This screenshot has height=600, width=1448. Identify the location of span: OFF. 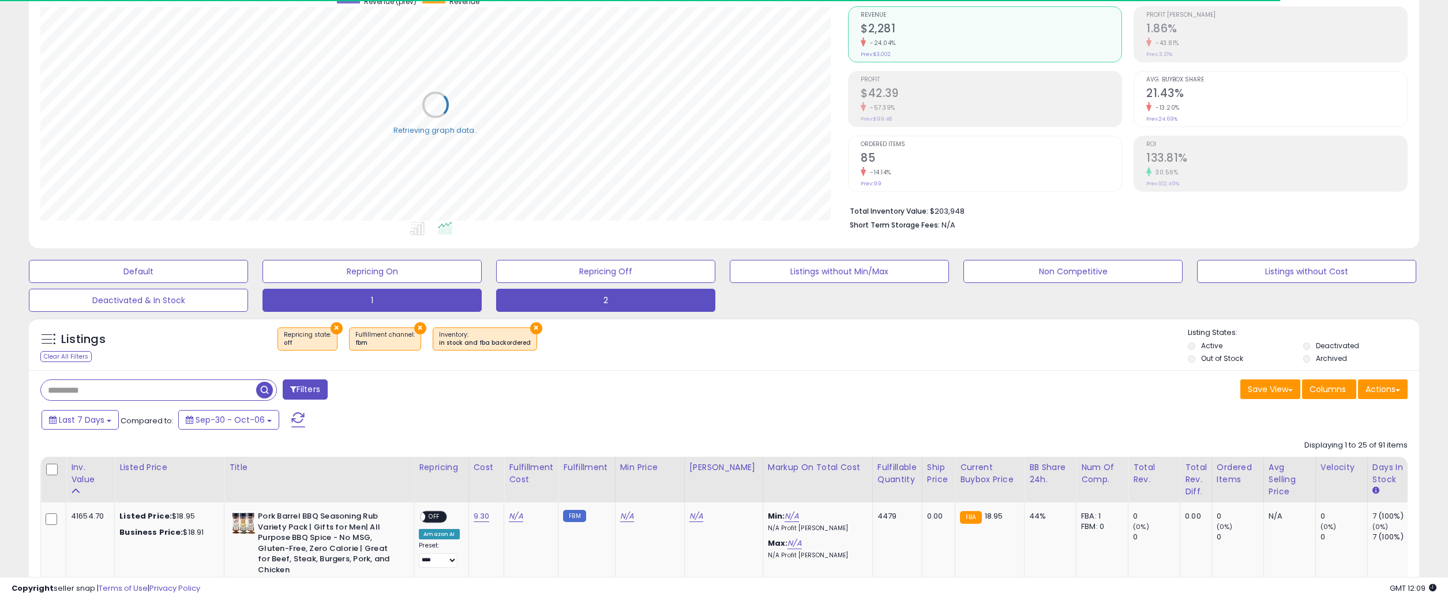
(435, 516).